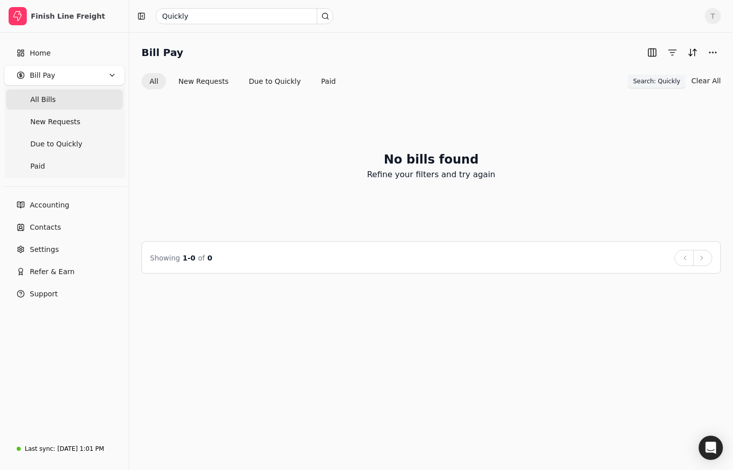 This screenshot has width=733, height=470. I want to click on span: Showing, so click(165, 258).